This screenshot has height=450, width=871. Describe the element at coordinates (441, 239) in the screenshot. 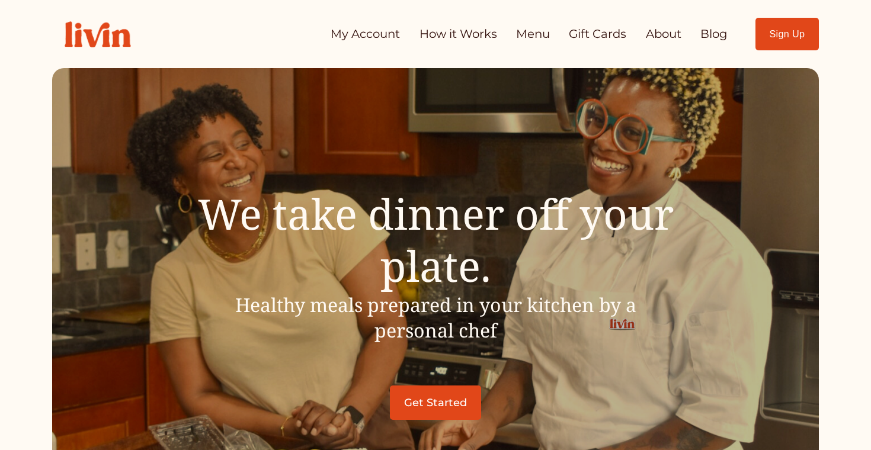

I see `span: We take dinner off your plate.` at that location.